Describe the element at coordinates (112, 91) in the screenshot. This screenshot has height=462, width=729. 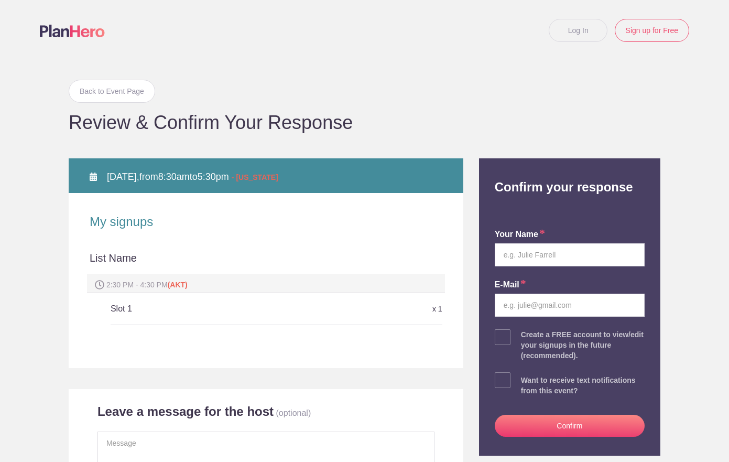
I see `a: Back to Event Page` at that location.